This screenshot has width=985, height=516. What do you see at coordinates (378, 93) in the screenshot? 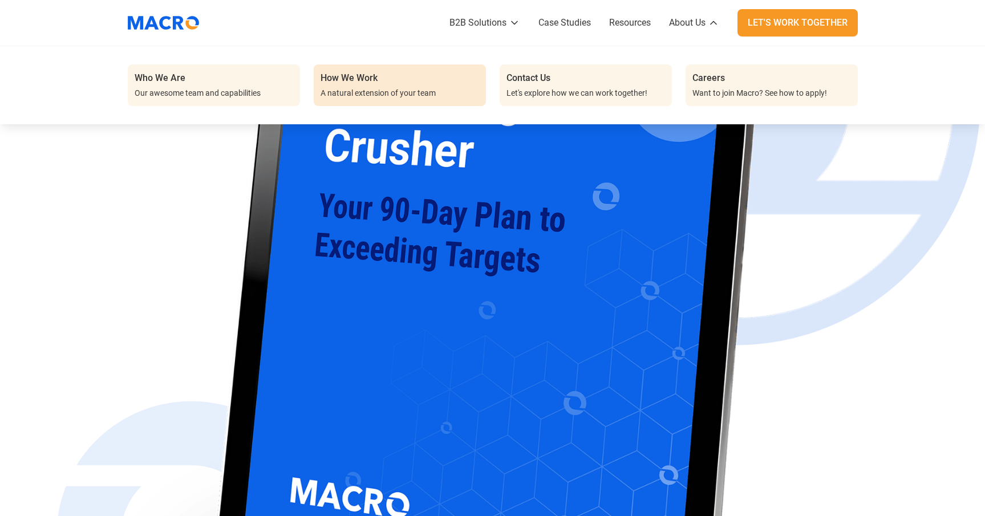
I see `div: A natural extension of your team` at bounding box center [378, 93].